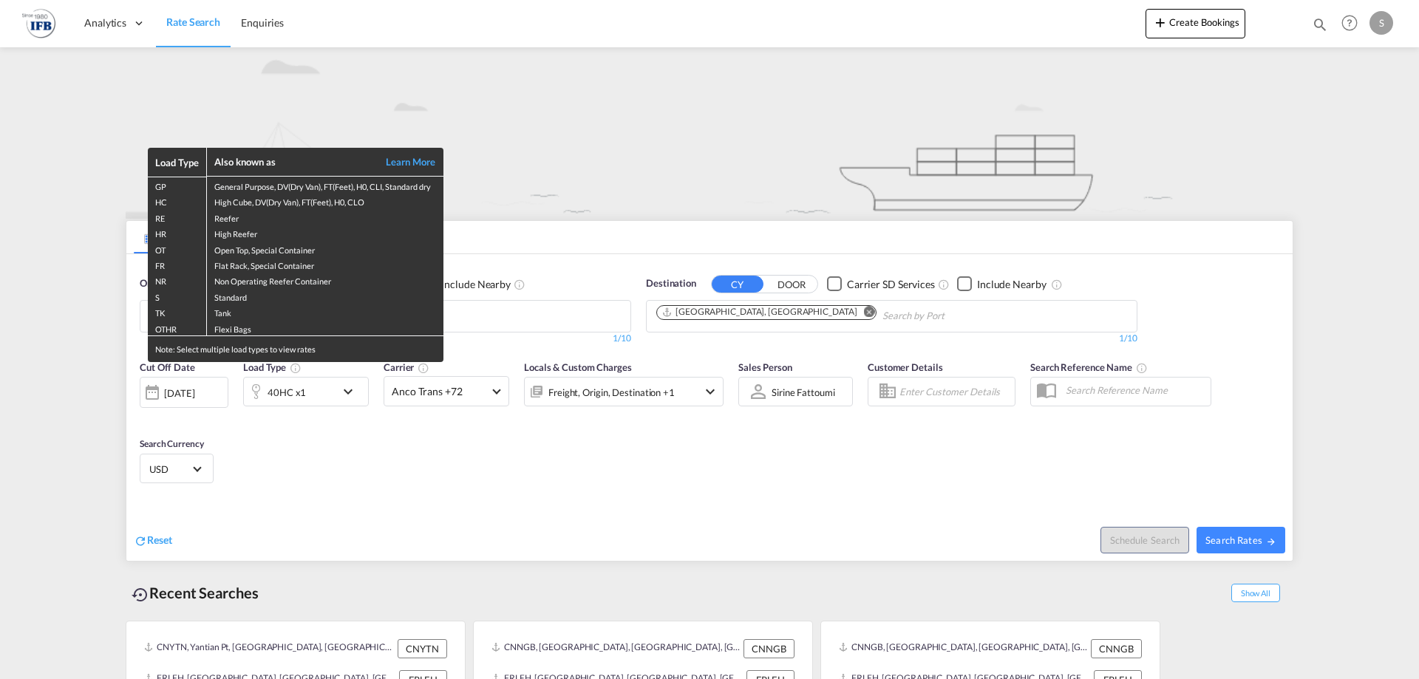 This screenshot has height=679, width=1419. What do you see at coordinates (177, 216) in the screenshot?
I see `td: RE` at bounding box center [177, 216].